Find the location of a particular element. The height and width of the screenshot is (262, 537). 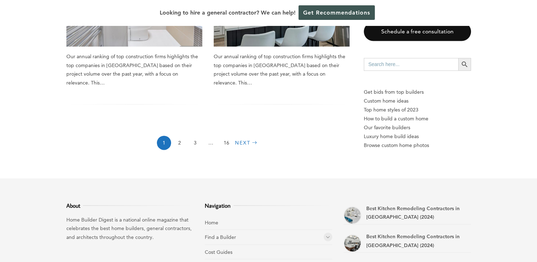

a: Get Recommendations is located at coordinates (337, 12).